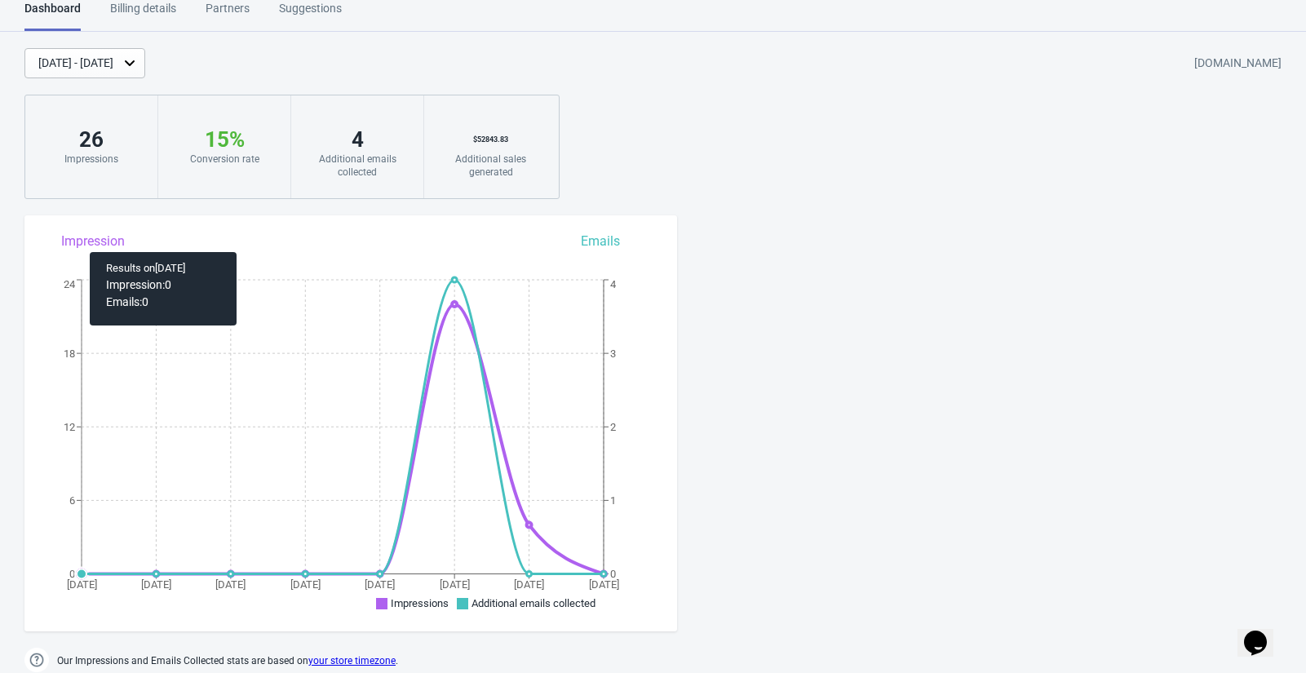 The width and height of the screenshot is (1306, 673). What do you see at coordinates (69, 284) in the screenshot?
I see `tspan: 24` at bounding box center [69, 284].